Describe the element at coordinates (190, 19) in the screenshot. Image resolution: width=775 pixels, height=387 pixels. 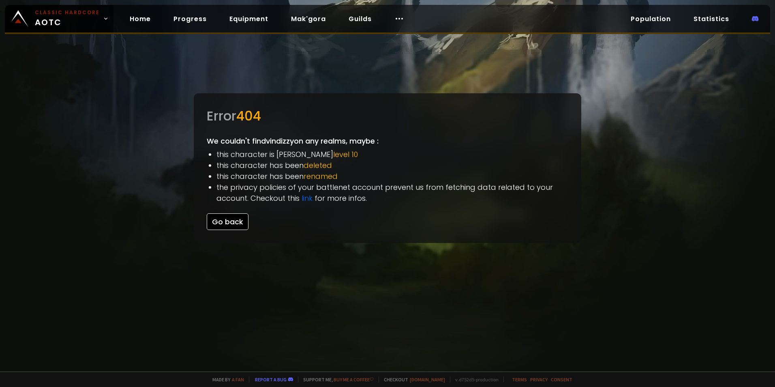
I see `a: Progress` at that location.